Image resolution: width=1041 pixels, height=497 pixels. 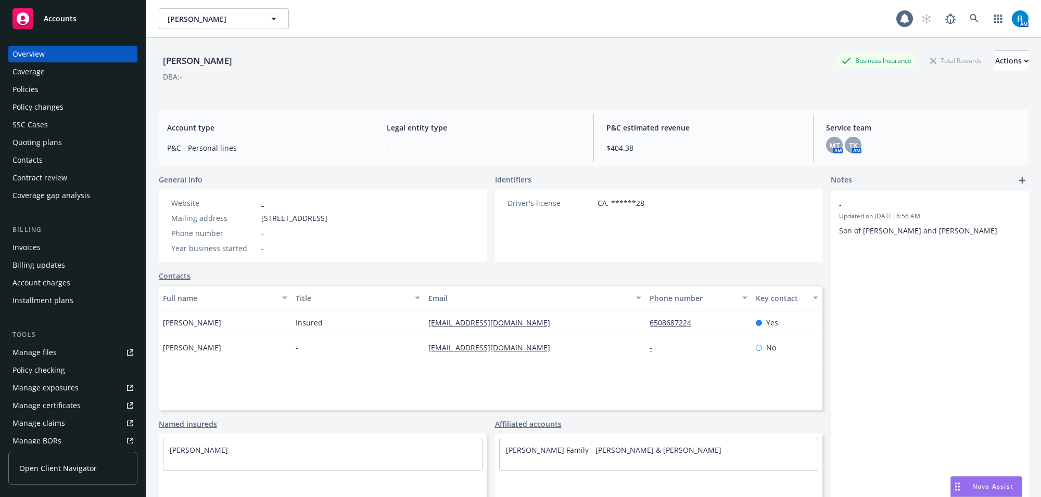 What do you see at coordinates (214, 203) in the screenshot?
I see `div: Website` at bounding box center [214, 203].